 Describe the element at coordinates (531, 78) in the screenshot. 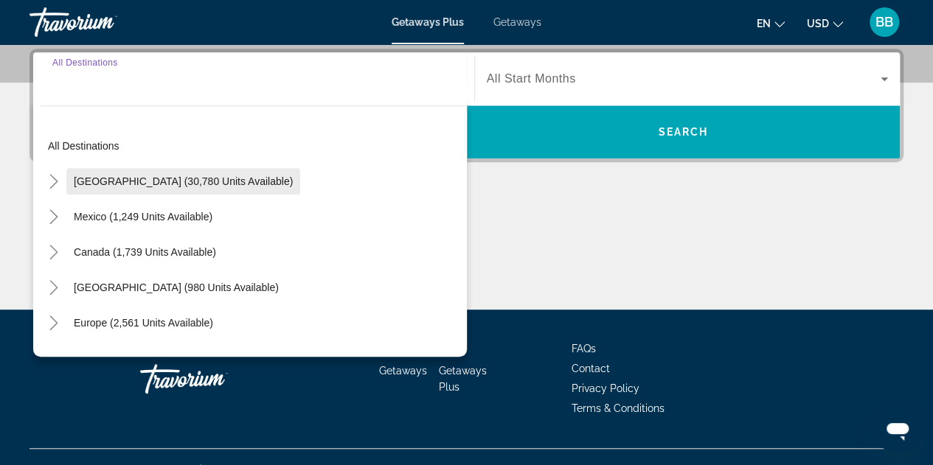

I see `span: All Start Months` at that location.